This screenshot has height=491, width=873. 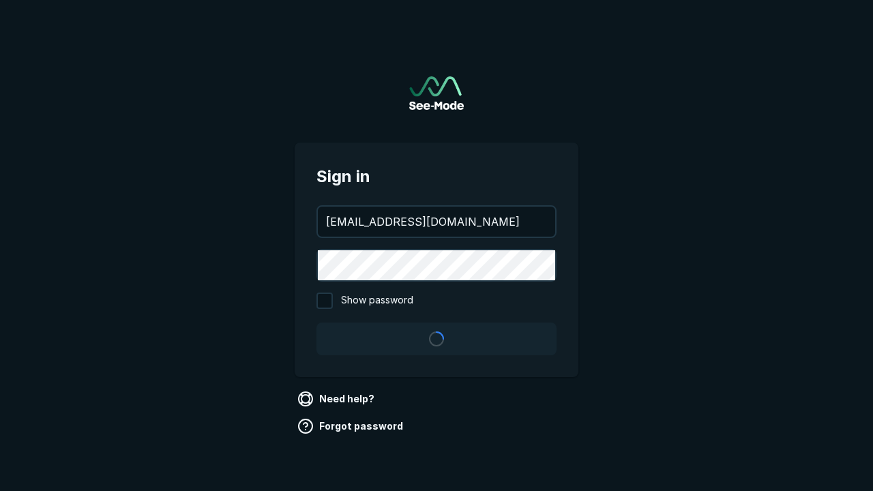 What do you see at coordinates (351, 426) in the screenshot?
I see `a: Forgot password` at bounding box center [351, 426].